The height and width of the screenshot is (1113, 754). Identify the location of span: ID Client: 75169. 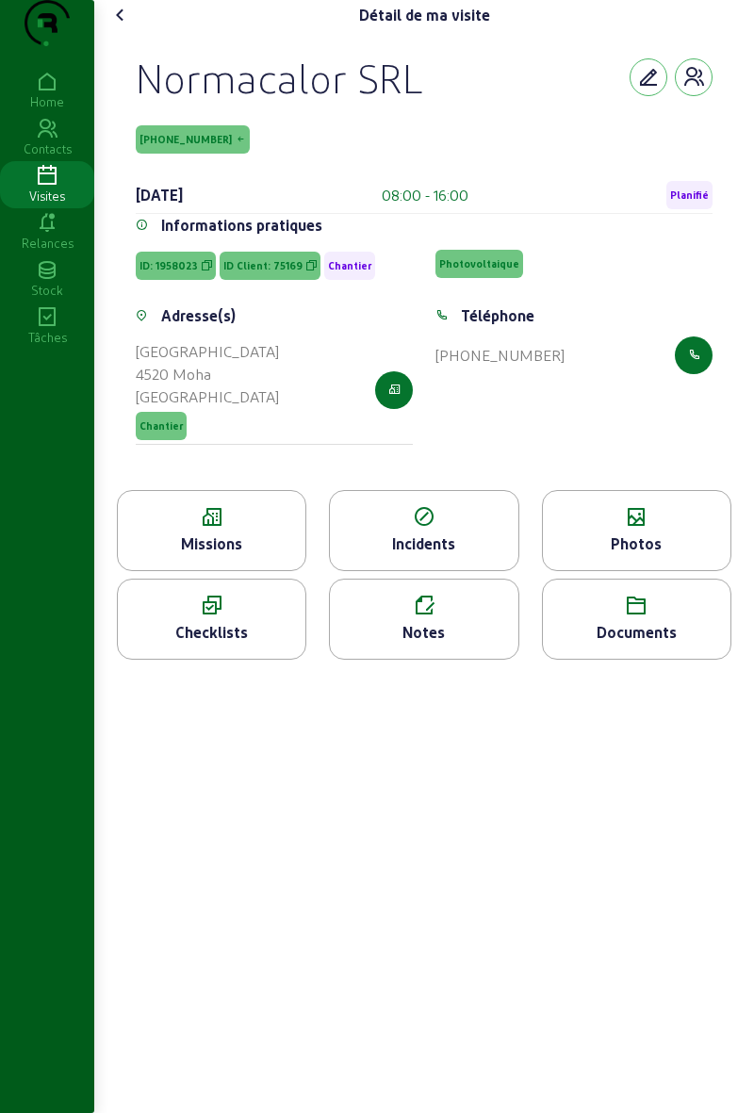
(263, 266).